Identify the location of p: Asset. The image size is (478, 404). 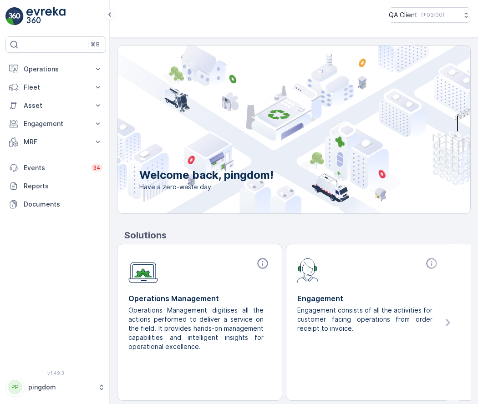
(56, 106).